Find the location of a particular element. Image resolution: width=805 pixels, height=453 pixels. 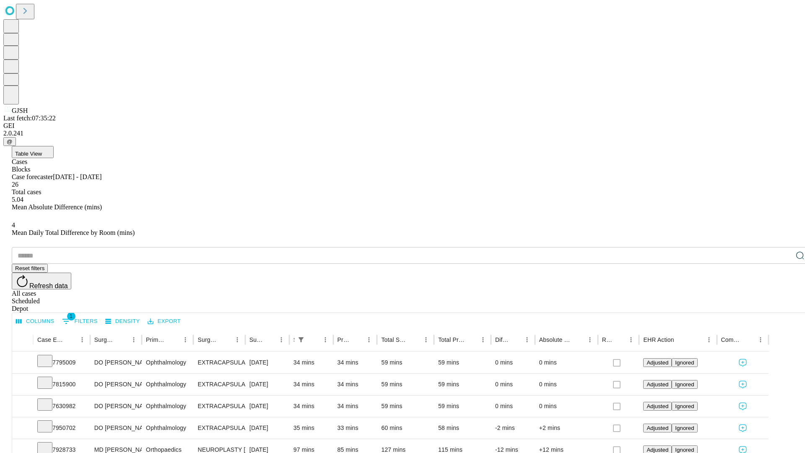

div: 7815900 is located at coordinates (62, 384).